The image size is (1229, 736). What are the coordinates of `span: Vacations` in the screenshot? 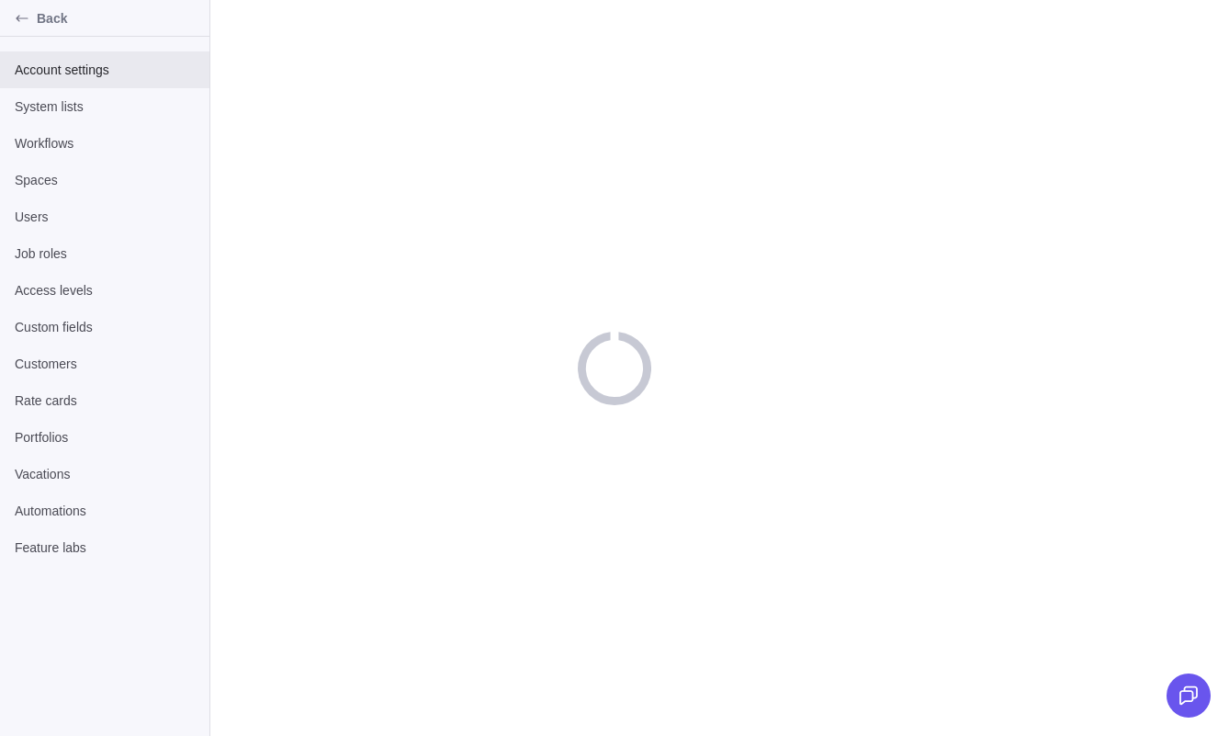 It's located at (105, 474).